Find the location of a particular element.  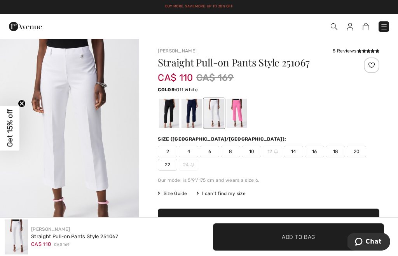

span: 10 is located at coordinates (252, 152).